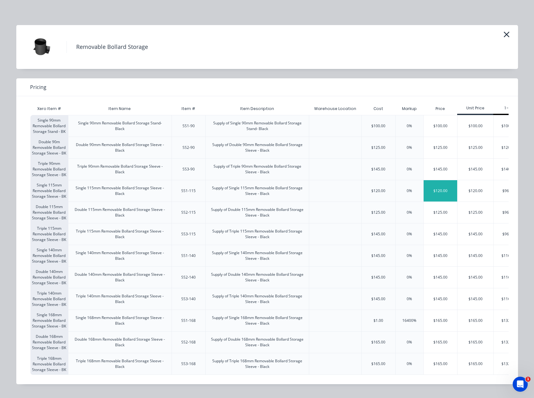 This screenshot has height=398, width=534. What do you see at coordinates (509, 169) in the screenshot?
I see `div: $140.00` at bounding box center [509, 169].